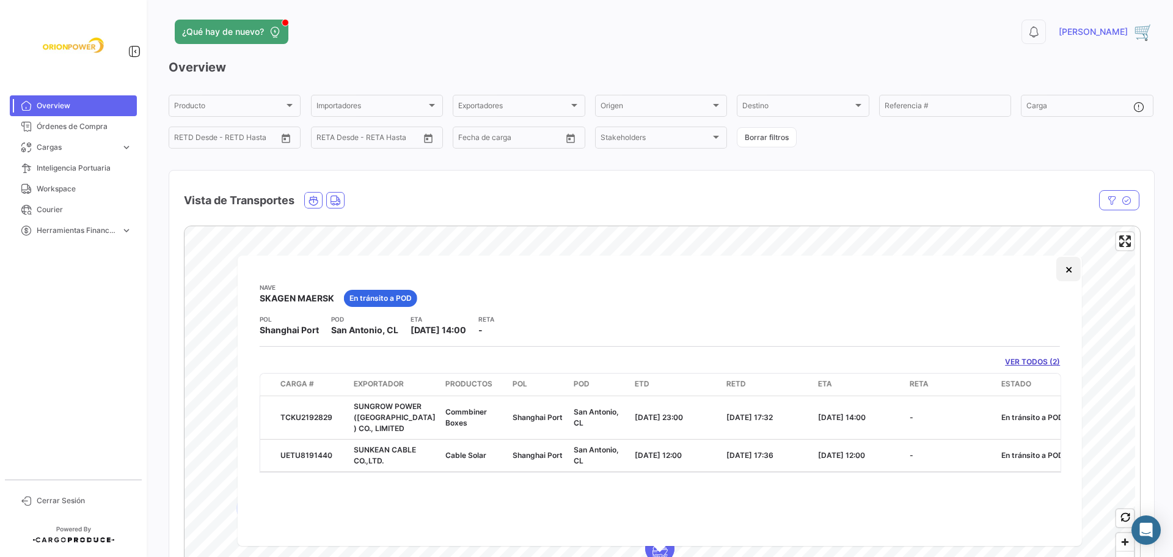 The height and width of the screenshot is (557, 1173). I want to click on button: Zoom in, so click(1125, 542).